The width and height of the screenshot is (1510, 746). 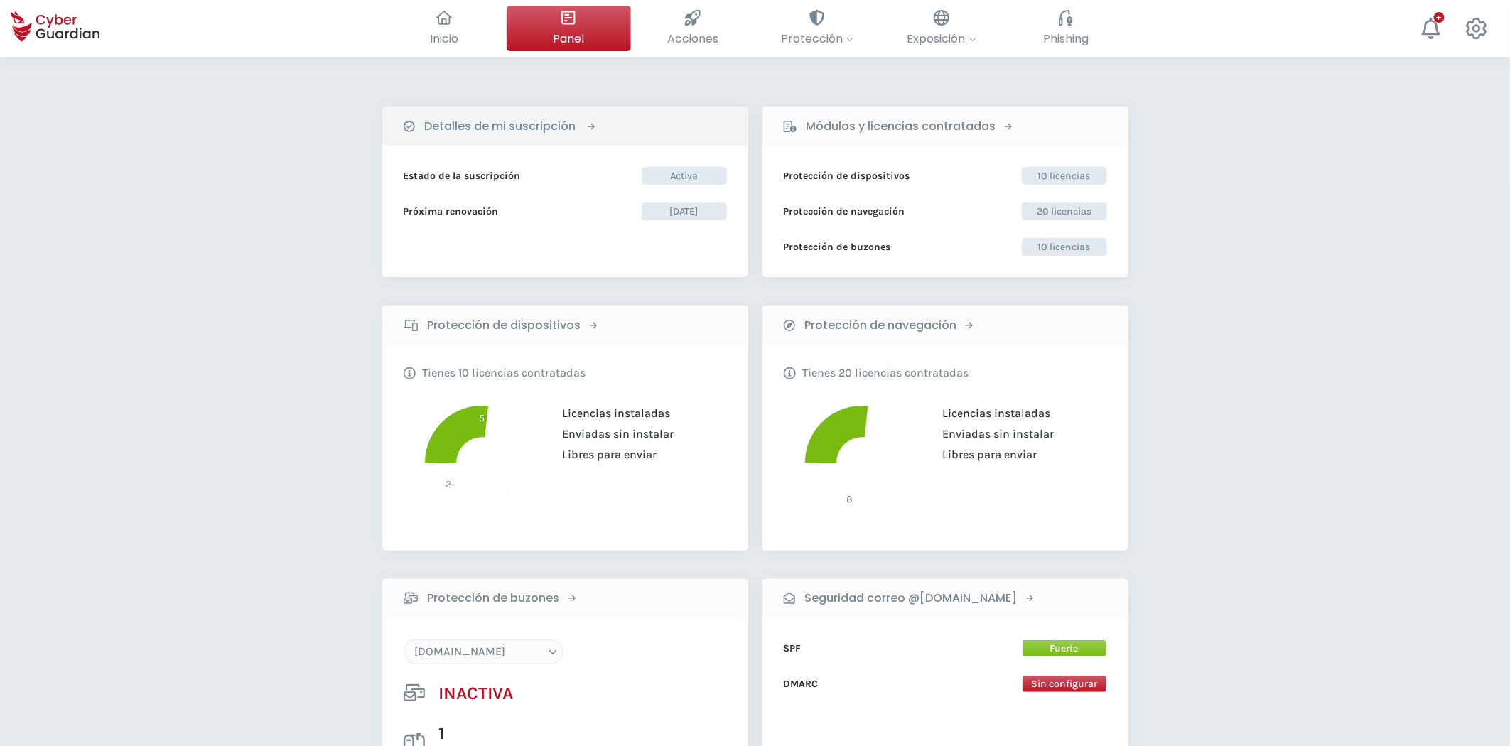 What do you see at coordinates (817, 28) in the screenshot?
I see `button: Protección` at bounding box center [817, 28].